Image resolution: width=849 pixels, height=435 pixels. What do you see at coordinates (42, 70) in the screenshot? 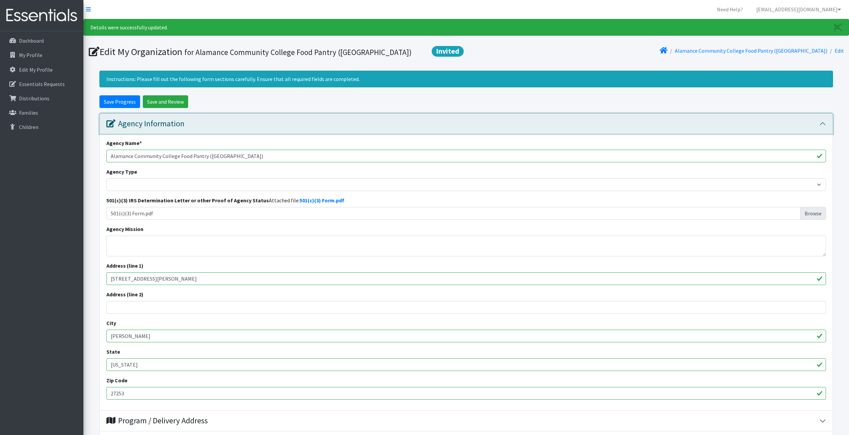
I see `a: Edit My Profile` at bounding box center [42, 70].